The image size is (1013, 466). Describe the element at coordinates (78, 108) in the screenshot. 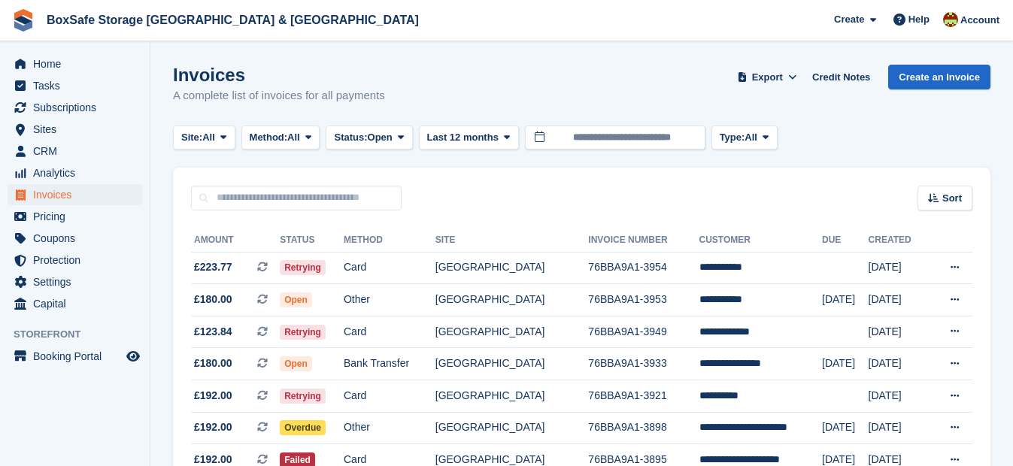

I see `span: Subscriptions` at that location.